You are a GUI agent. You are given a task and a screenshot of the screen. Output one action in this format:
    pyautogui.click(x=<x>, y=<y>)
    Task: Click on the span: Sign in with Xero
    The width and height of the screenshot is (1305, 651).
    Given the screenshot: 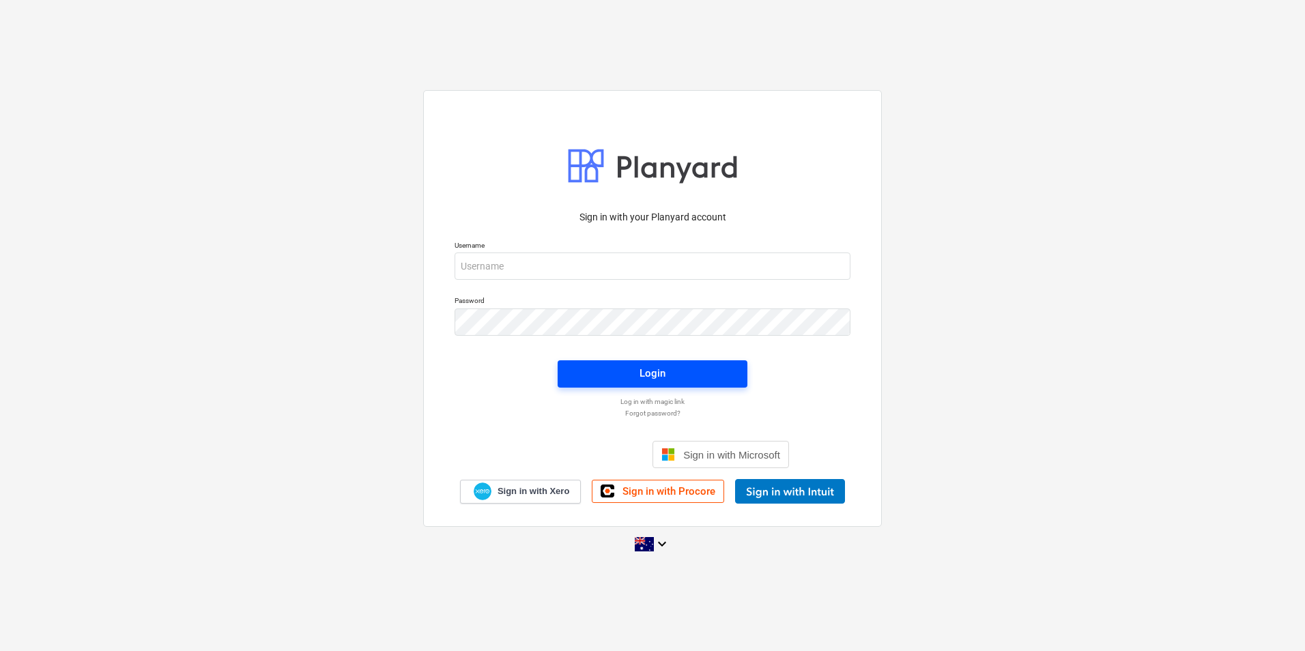 What is the action you would take?
    pyautogui.click(x=533, y=491)
    